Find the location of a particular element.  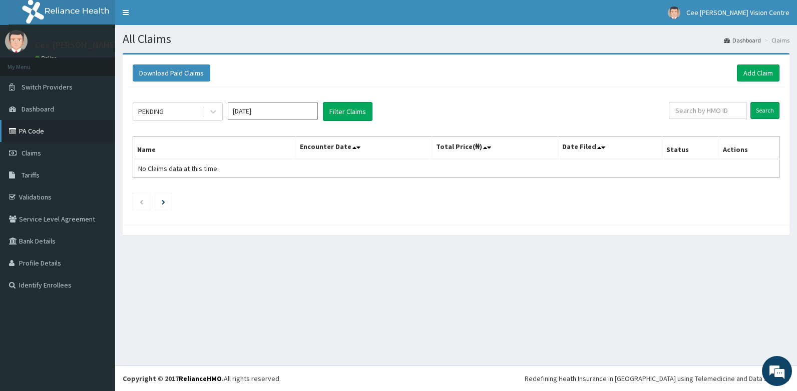

input: Select Month and Year is located at coordinates (273, 111).